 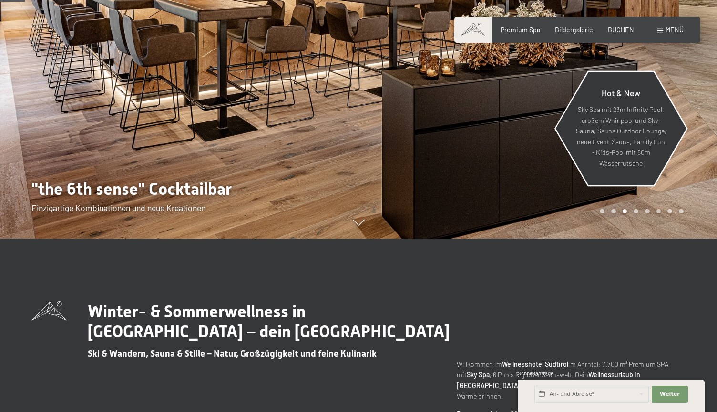 I want to click on div: Carousel Page 3 (Current Slide), so click(x=625, y=212).